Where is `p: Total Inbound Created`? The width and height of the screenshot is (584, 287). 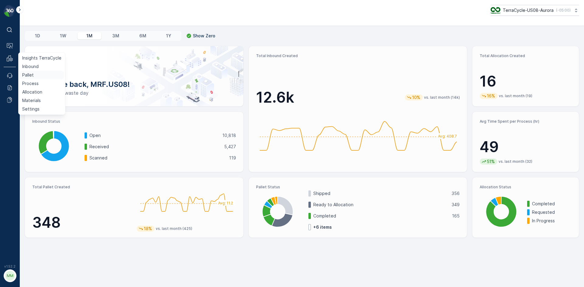 p: Total Inbound Created is located at coordinates (358, 56).